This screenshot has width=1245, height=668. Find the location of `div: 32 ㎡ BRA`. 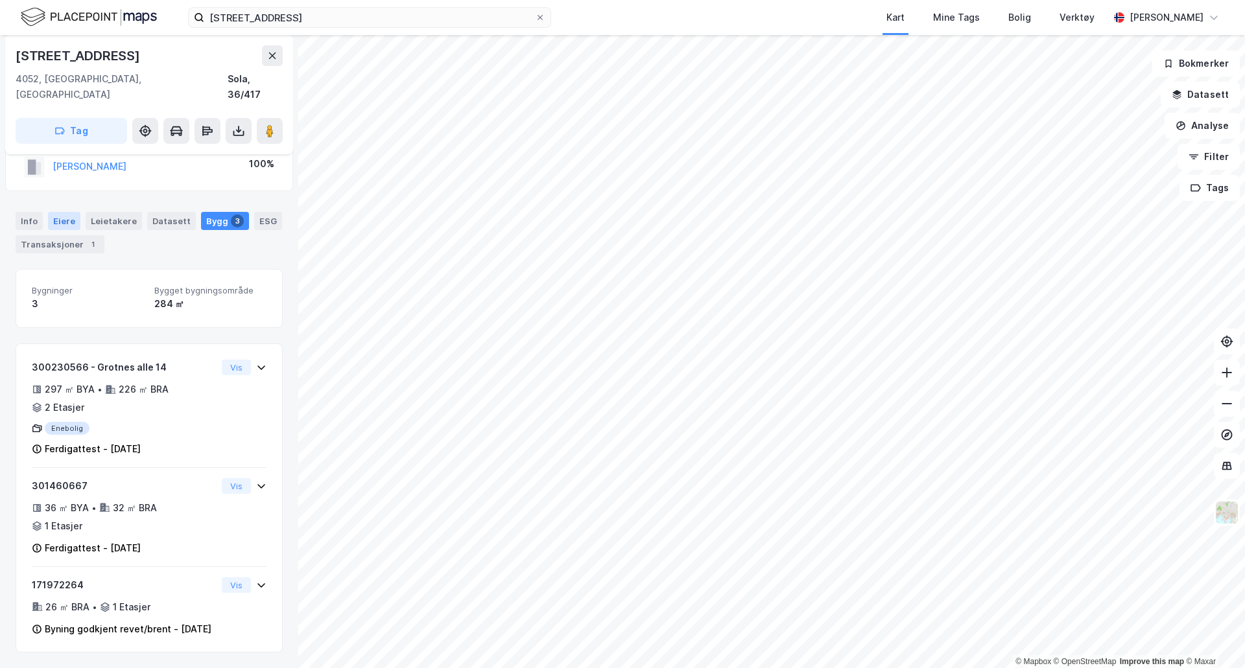

div: 32 ㎡ BRA is located at coordinates (135, 508).